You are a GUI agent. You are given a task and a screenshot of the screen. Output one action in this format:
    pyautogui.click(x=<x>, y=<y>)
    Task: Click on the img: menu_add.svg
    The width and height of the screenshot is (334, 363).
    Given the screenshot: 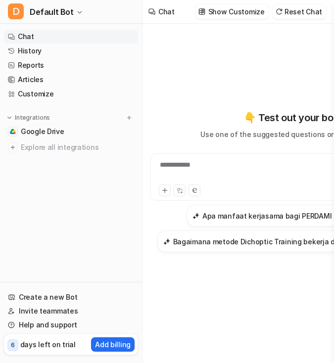 What is the action you would take?
    pyautogui.click(x=129, y=118)
    